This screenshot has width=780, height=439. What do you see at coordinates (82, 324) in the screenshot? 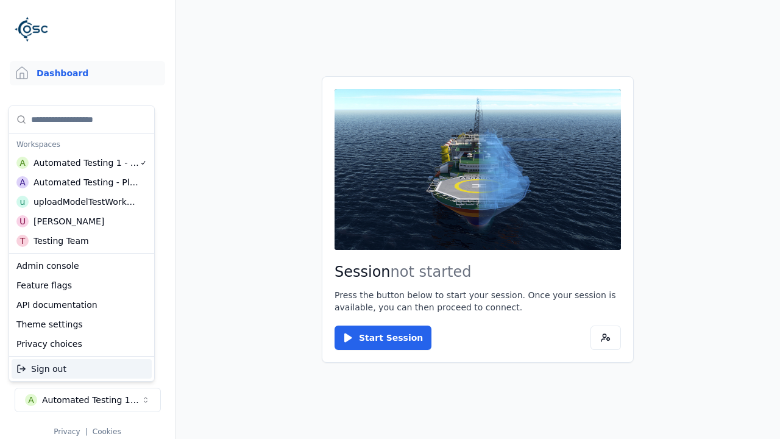
I see `div: Theme settings` at bounding box center [82, 324].